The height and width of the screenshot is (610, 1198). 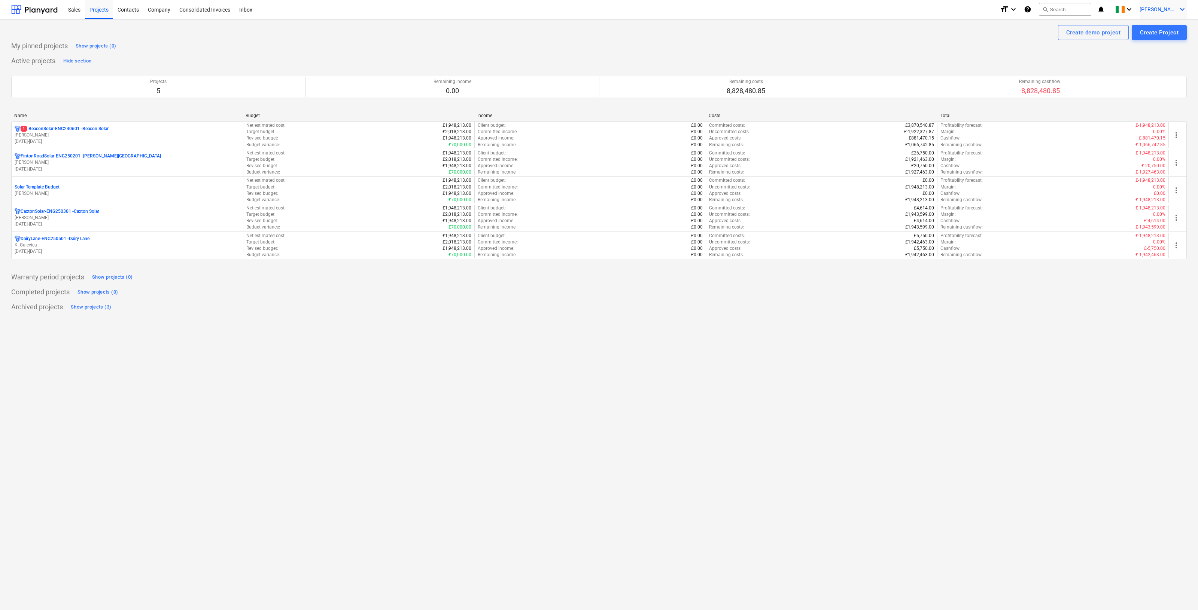 I want to click on button: Hide section, so click(x=77, y=61).